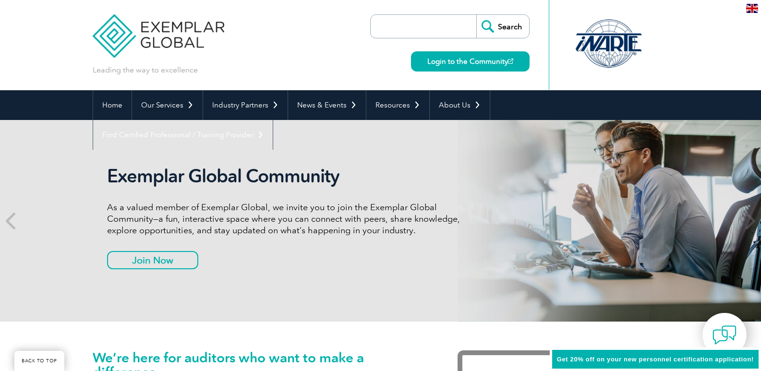 The width and height of the screenshot is (761, 371). I want to click on a: Find Certified Professional / Training Provider, so click(183, 135).